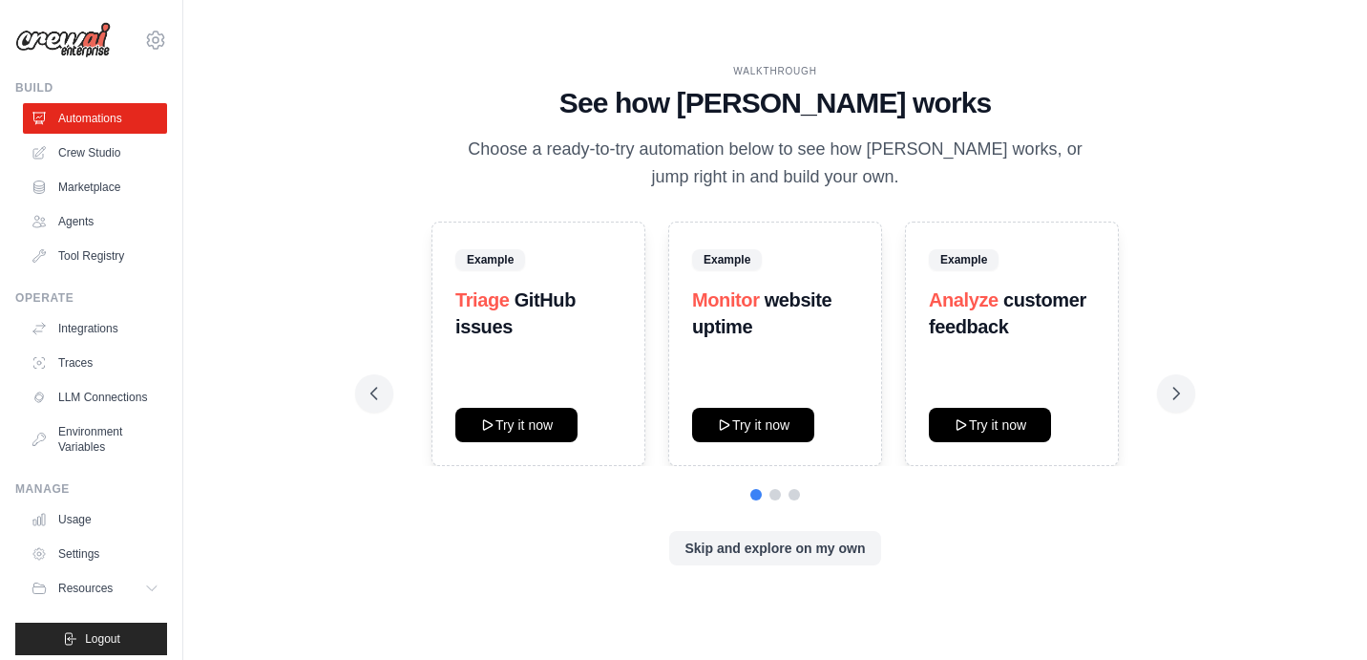 Image resolution: width=1367 pixels, height=660 pixels. What do you see at coordinates (95, 221) in the screenshot?
I see `a: Agents` at bounding box center [95, 221].